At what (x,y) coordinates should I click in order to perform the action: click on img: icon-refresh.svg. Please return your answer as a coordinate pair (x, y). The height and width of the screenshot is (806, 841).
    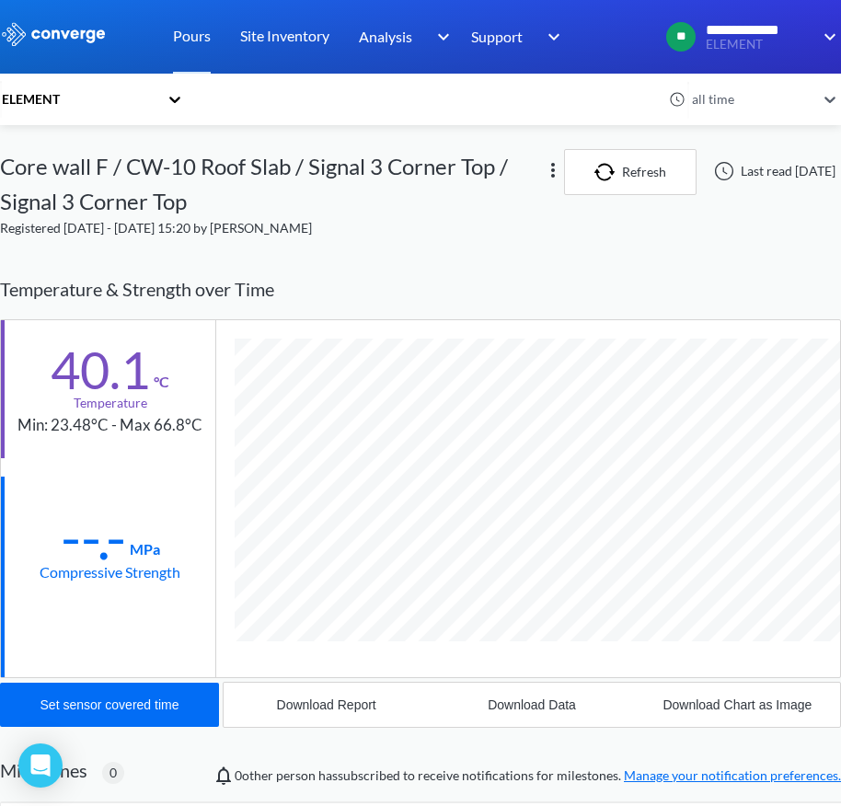
    Looking at the image, I should click on (608, 172).